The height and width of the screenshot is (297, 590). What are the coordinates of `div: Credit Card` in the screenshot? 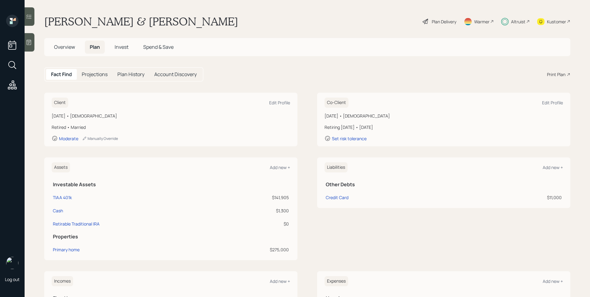 It's located at (337, 197).